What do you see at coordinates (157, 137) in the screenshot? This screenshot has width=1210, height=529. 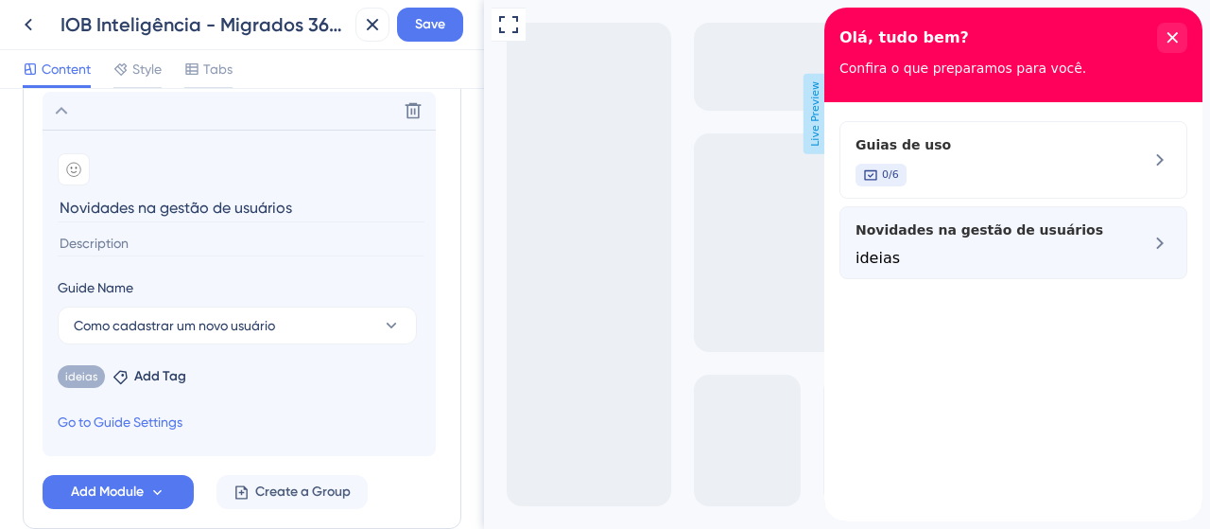 I see `span: Guias de uso` at bounding box center [157, 137].